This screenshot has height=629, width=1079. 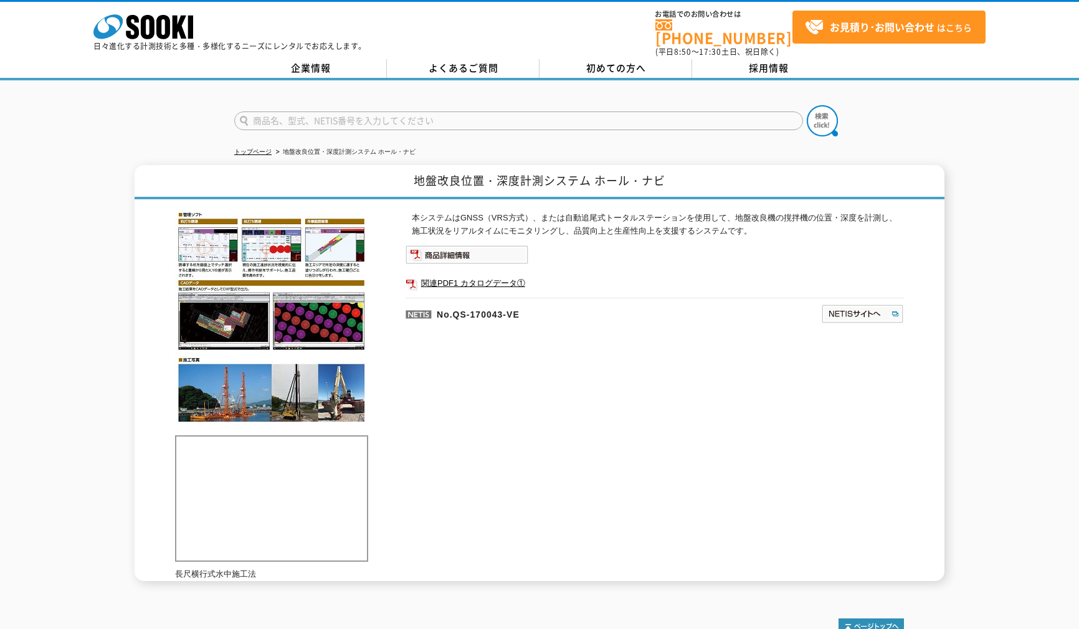 What do you see at coordinates (823, 121) in the screenshot?
I see `img: btn_search.png` at bounding box center [823, 121].